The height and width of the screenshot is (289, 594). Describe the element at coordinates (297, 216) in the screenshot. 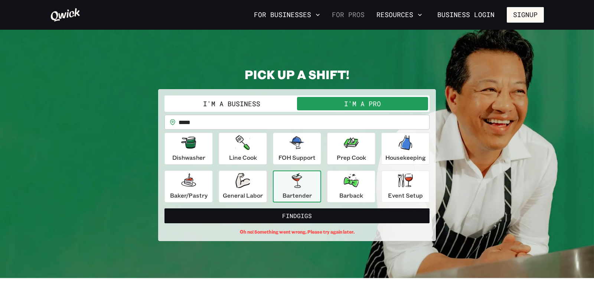

I see `button: FindGigs` at that location.